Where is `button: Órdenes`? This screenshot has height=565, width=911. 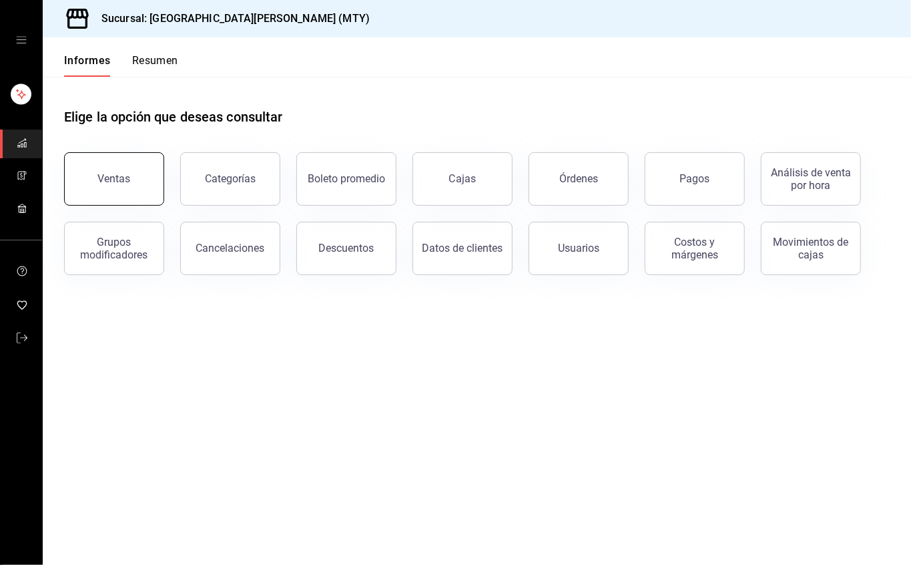
button: Órdenes is located at coordinates (579, 179).